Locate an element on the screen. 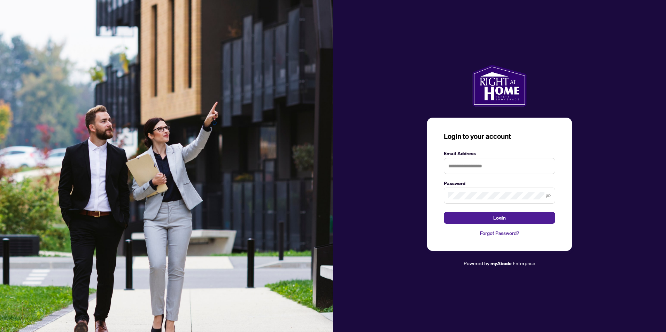 The width and height of the screenshot is (666, 332). span: Enterprise is located at coordinates (524, 263).